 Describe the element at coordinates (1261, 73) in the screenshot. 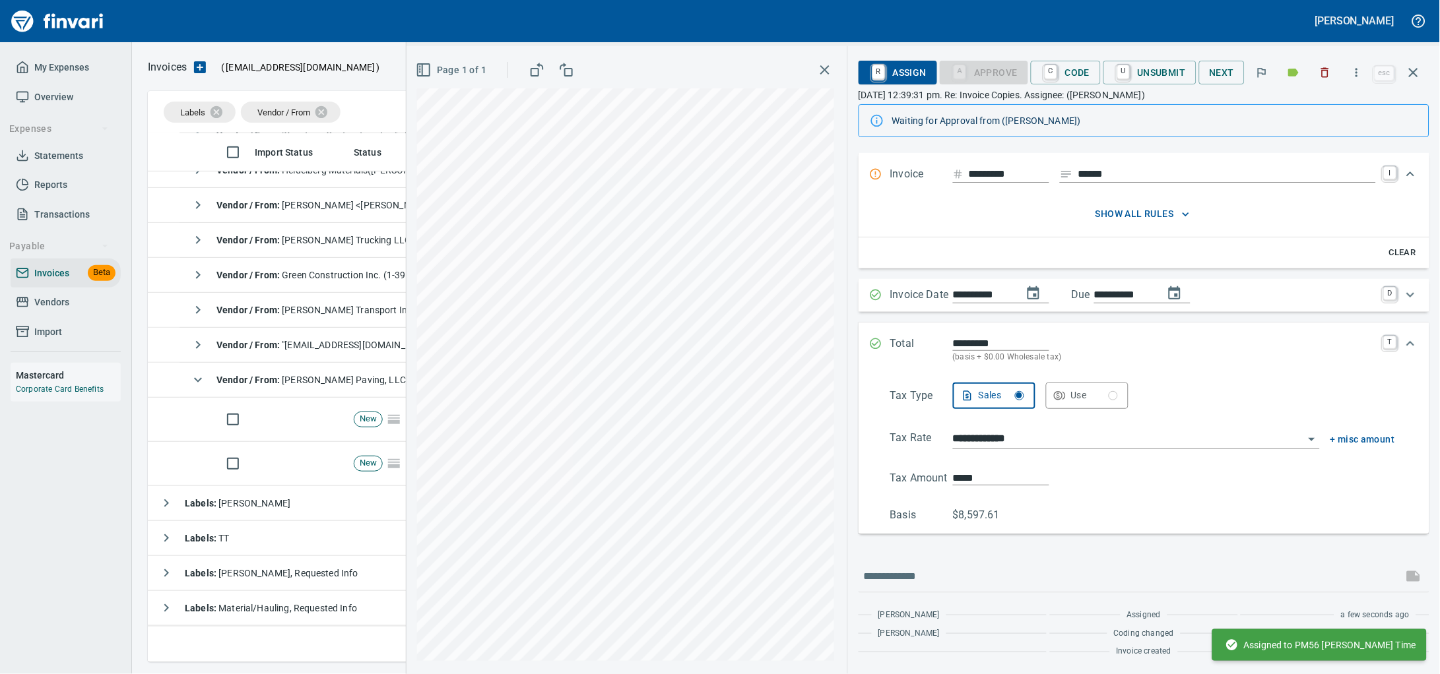

I see `button: Flag` at that location.